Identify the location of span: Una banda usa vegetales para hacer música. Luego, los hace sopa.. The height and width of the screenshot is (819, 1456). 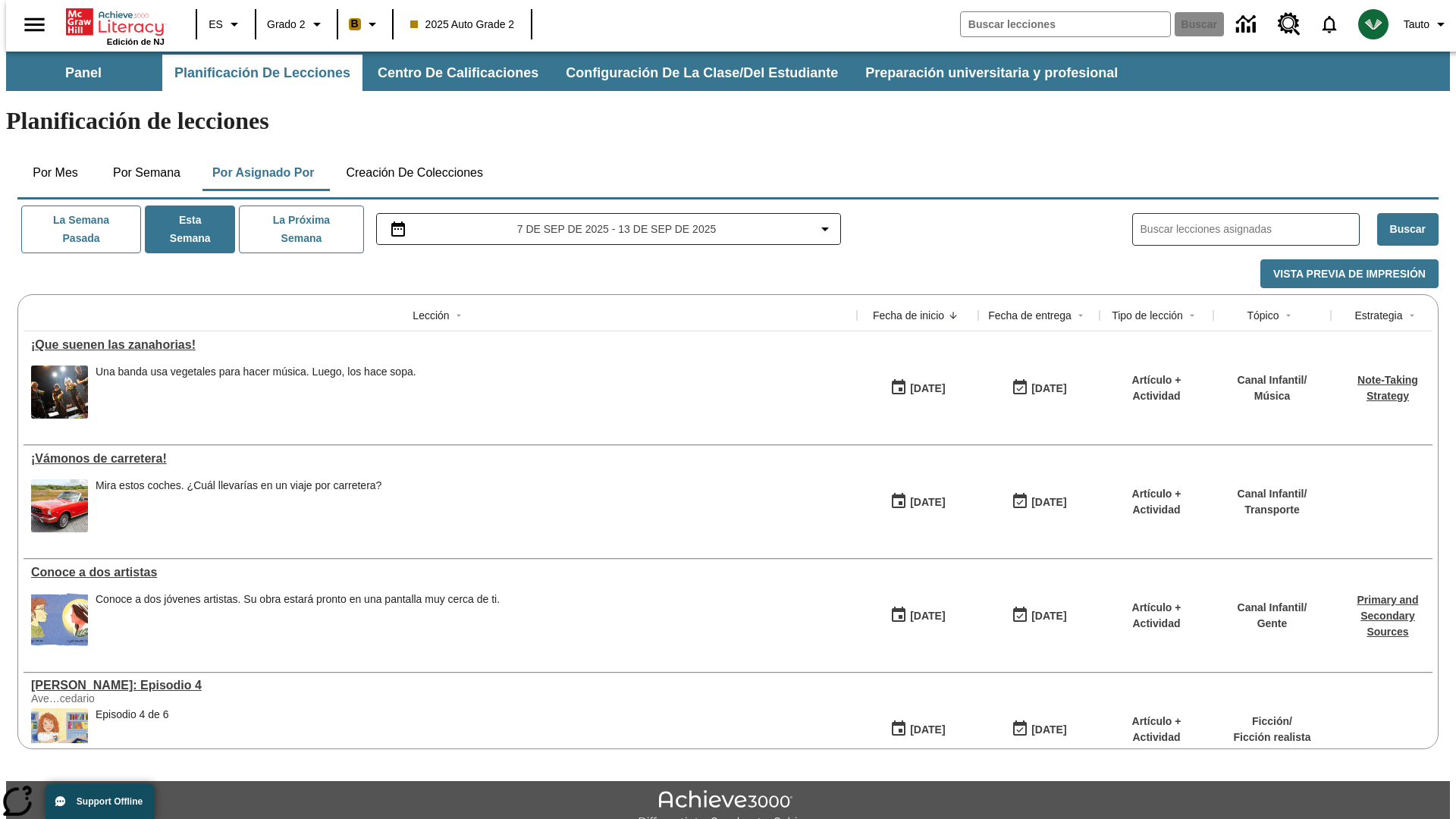
(256, 392).